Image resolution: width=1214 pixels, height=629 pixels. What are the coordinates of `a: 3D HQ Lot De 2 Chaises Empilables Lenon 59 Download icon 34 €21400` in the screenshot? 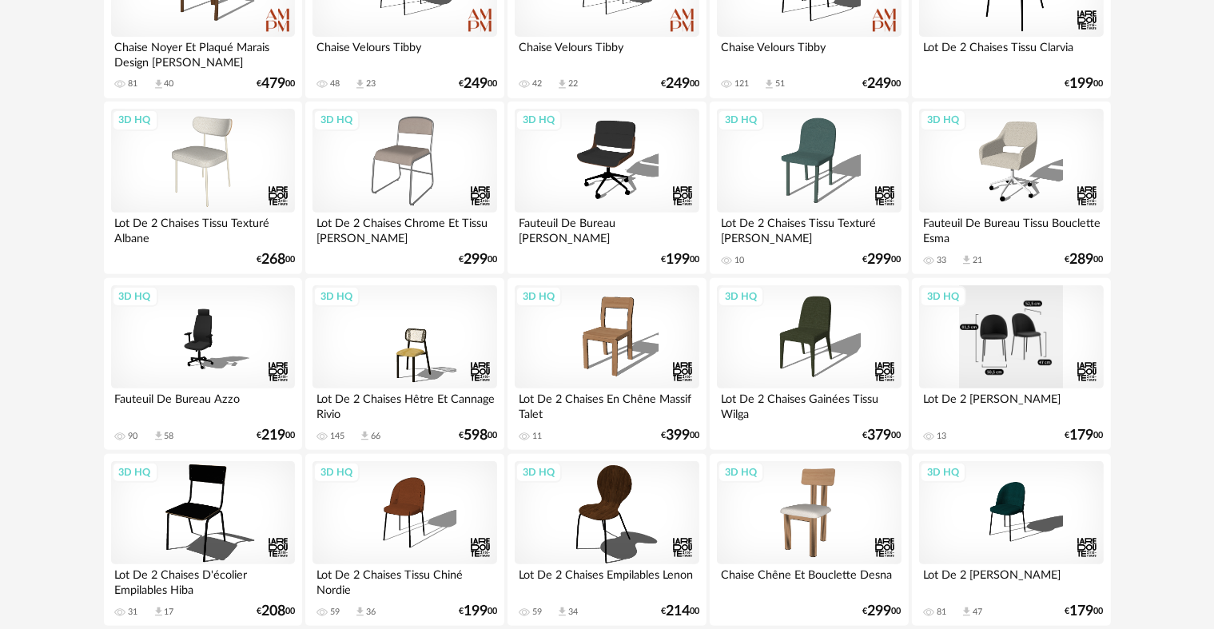 It's located at (606, 540).